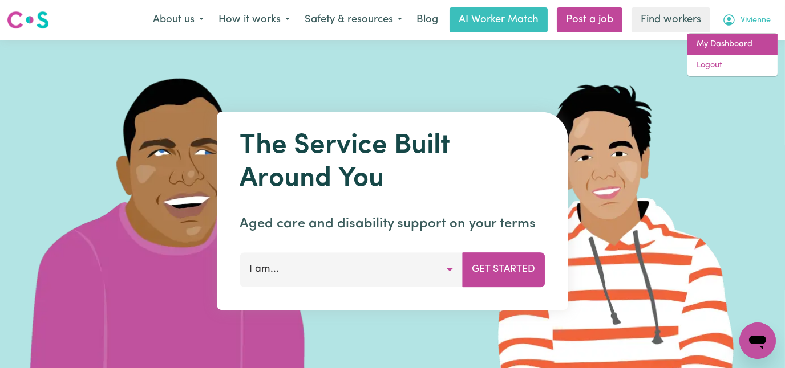 The width and height of the screenshot is (785, 368). What do you see at coordinates (671, 20) in the screenshot?
I see `a: Find workers` at bounding box center [671, 20].